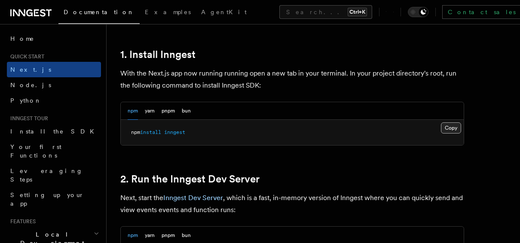 Image resolution: width=520 pixels, height=243 pixels. I want to click on a: Leveraging Steps, so click(54, 175).